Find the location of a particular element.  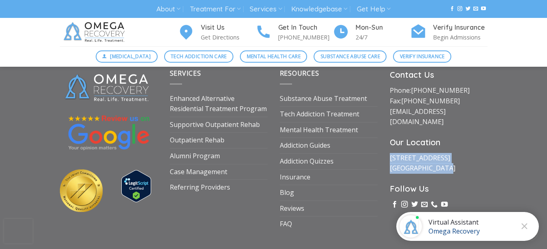

a: Substance Abuse Treatment is located at coordinates (324, 99).